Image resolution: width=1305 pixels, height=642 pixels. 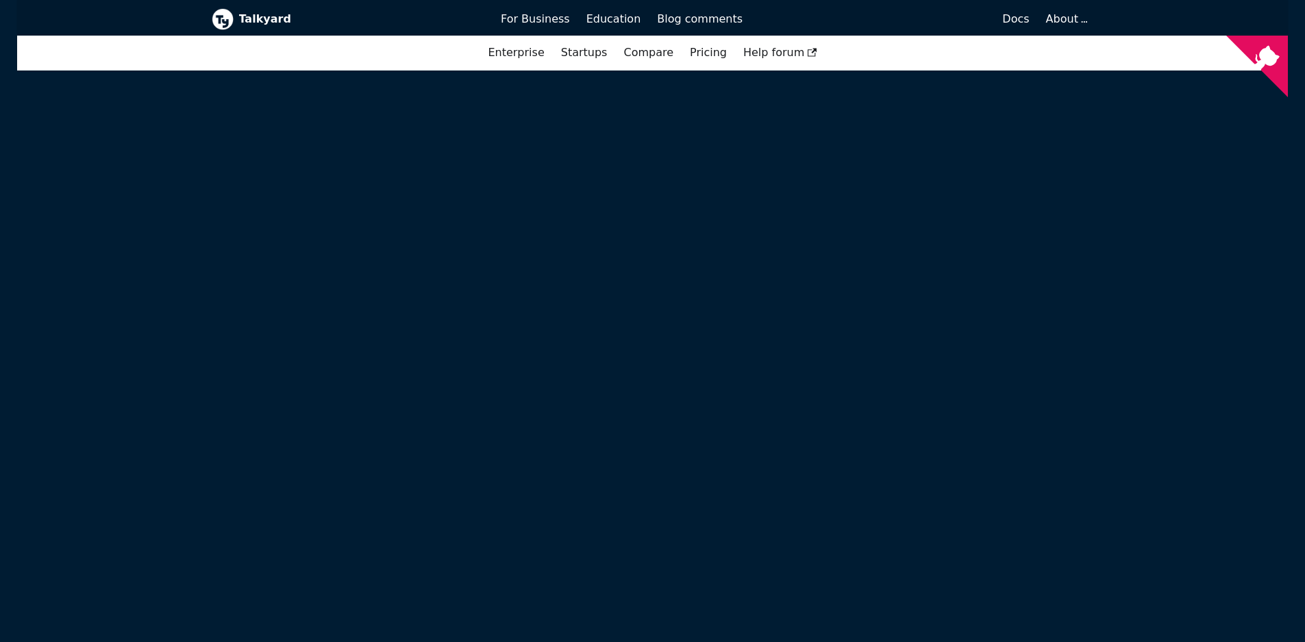 I want to click on a: Pricing, so click(x=708, y=53).